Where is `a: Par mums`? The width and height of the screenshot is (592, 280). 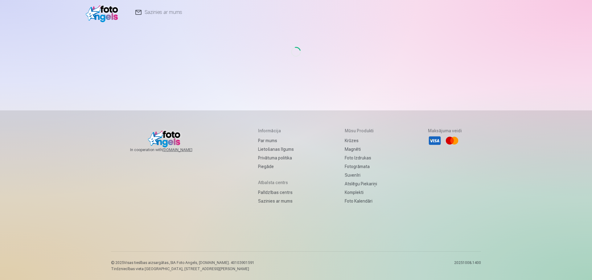 a: Par mums is located at coordinates (276, 141).